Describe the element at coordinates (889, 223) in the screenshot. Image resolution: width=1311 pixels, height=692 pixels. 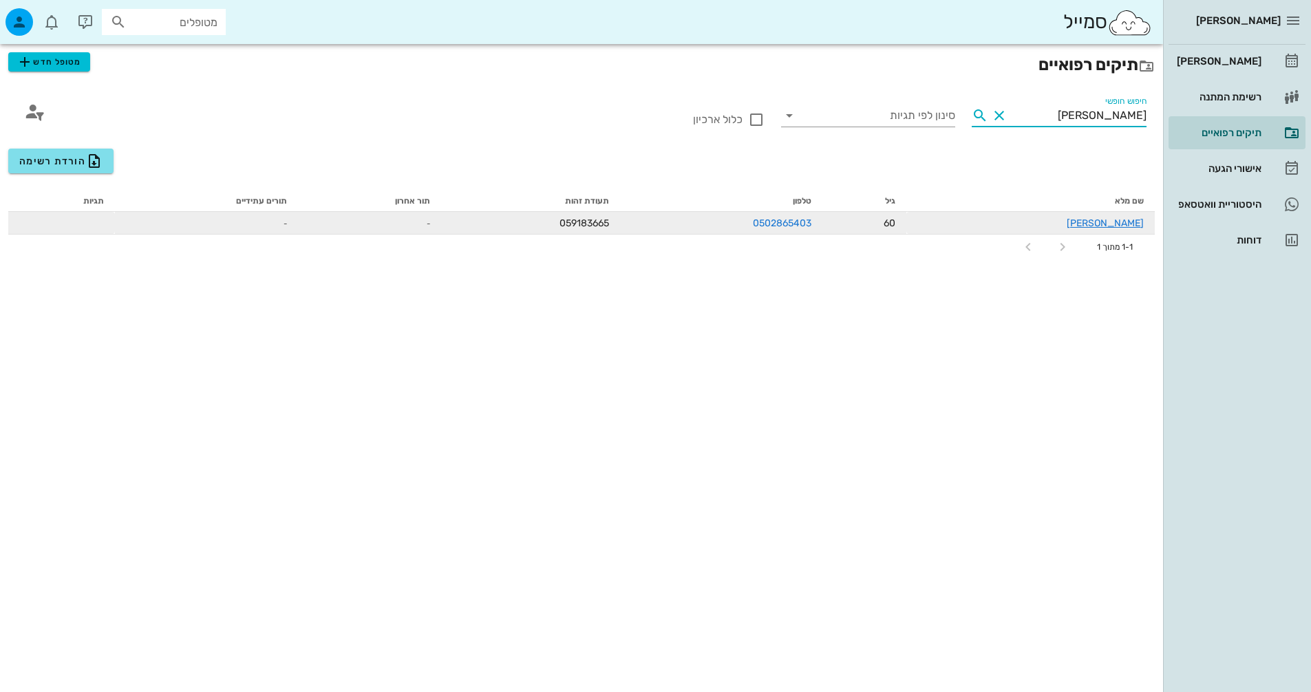
I see `span: 60` at that location.